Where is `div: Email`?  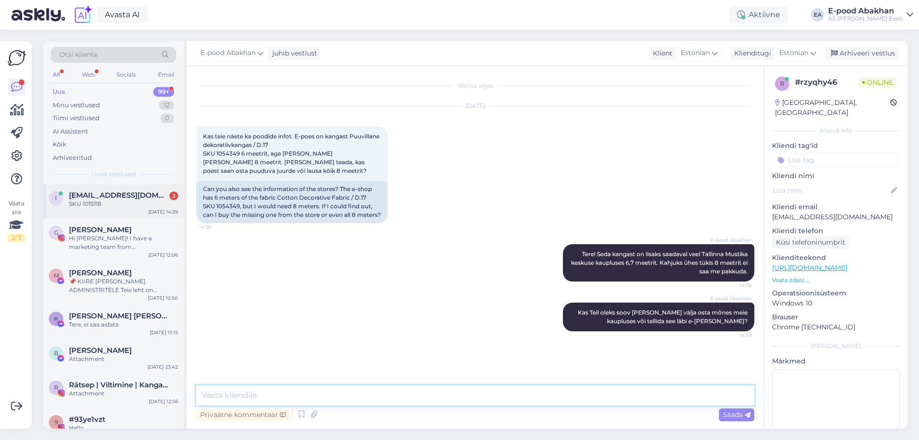 div: Email is located at coordinates (166, 75).